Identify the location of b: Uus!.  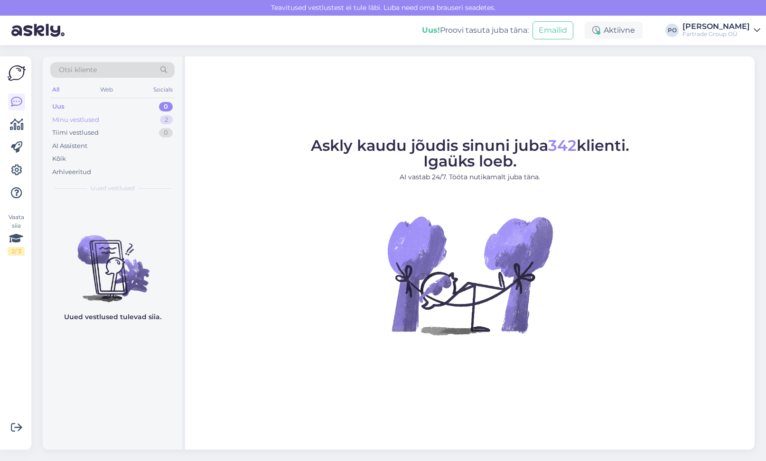
(431, 30).